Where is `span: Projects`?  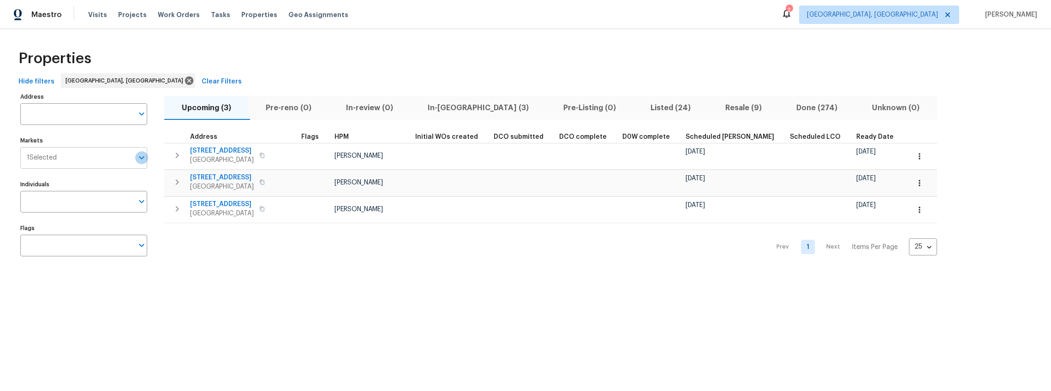 span: Projects is located at coordinates (132, 15).